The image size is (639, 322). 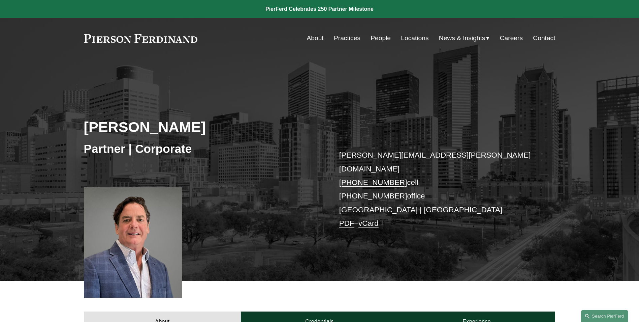 I want to click on a: folder dropdown, so click(x=464, y=38).